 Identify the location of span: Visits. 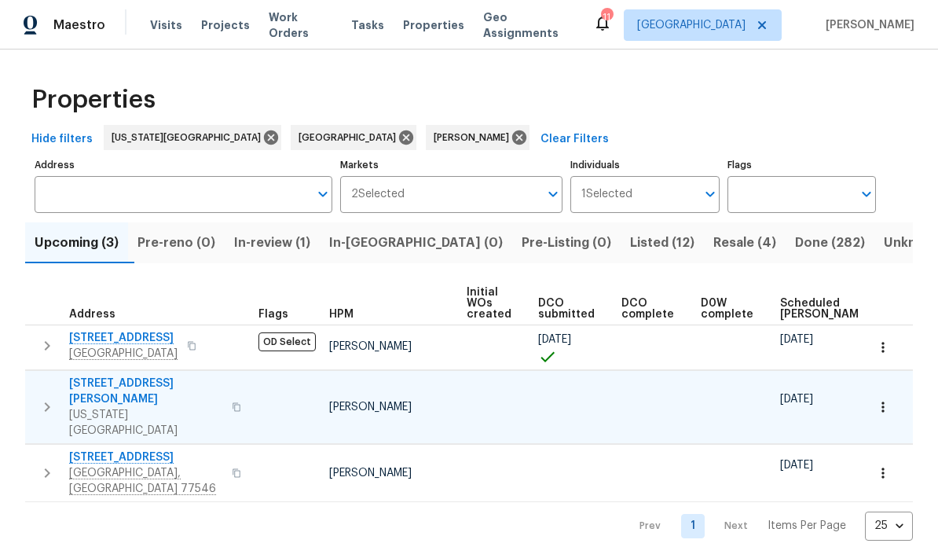
(166, 25).